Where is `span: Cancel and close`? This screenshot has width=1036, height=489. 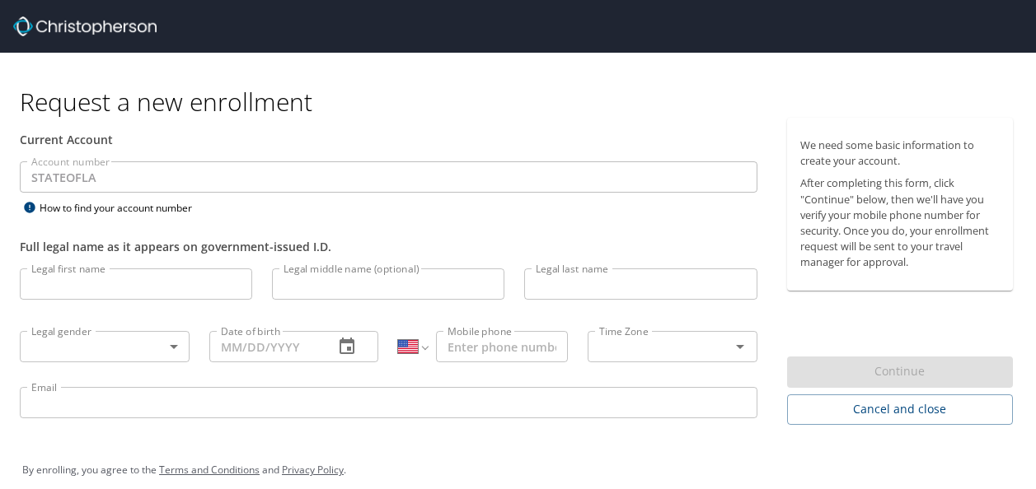
span: Cancel and close is located at coordinates (900, 410).